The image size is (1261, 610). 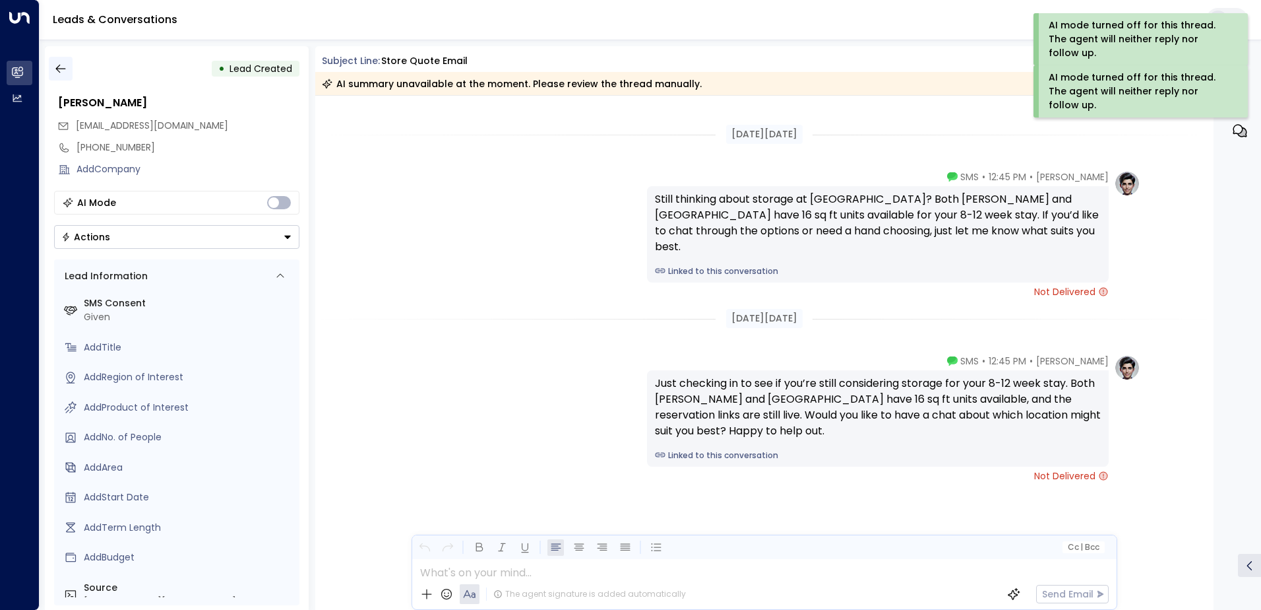 I want to click on div: AI summary unavailable at the moment. Please review the thread manually., so click(x=512, y=84).